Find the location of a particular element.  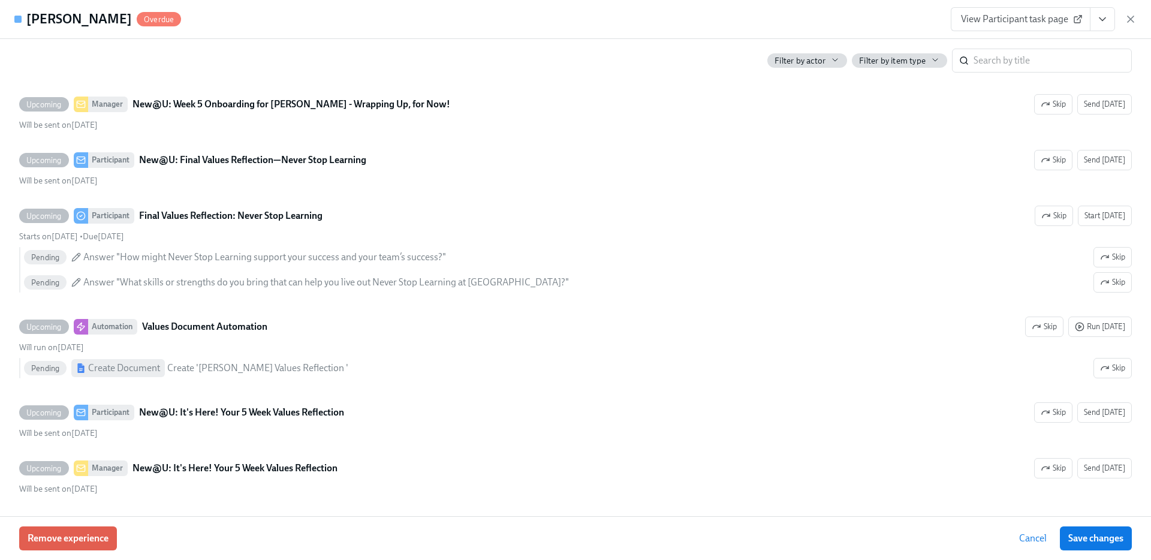

strong: Values Document Automation is located at coordinates (204, 327).